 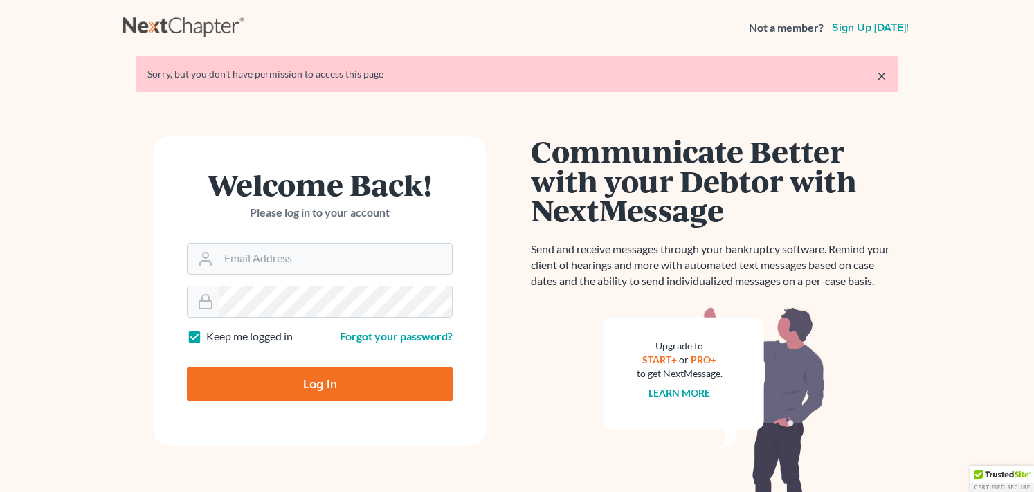 What do you see at coordinates (517, 74) in the screenshot?
I see `div: Sorry, but you don't have permission to access this page` at bounding box center [517, 74].